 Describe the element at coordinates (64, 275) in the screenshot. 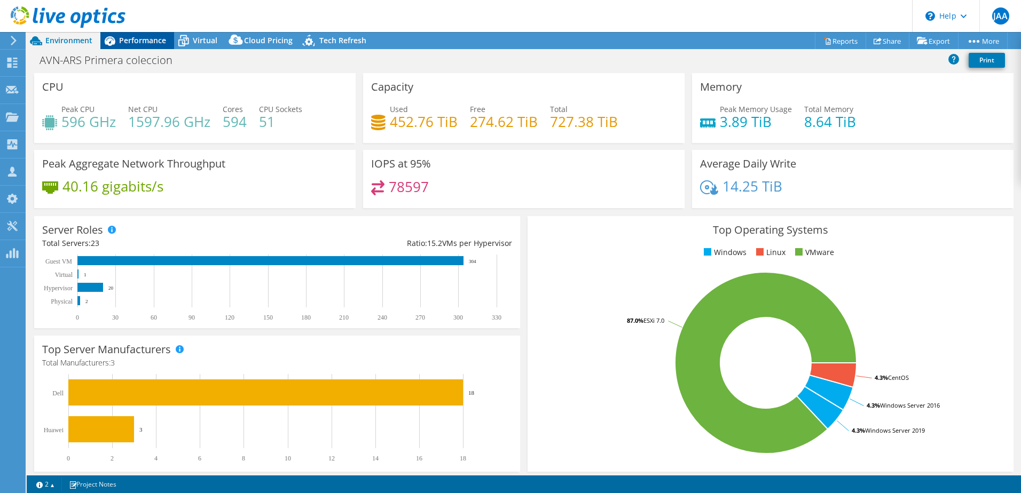

I see `text: Virtual` at that location.